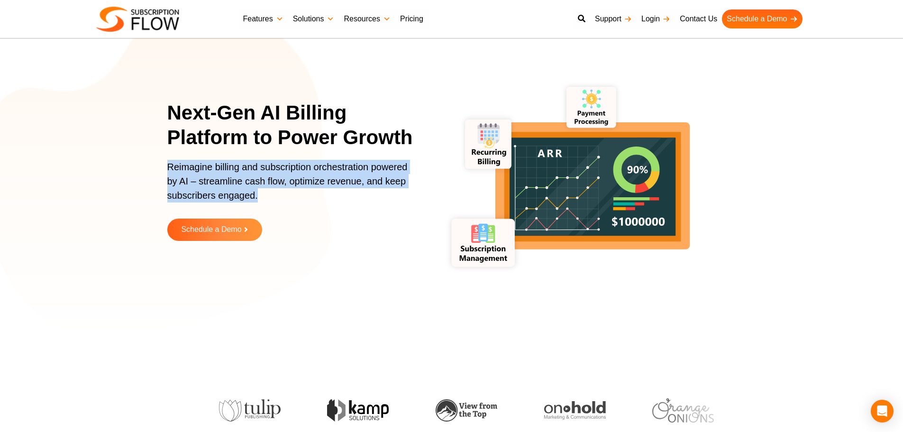  Describe the element at coordinates (312, 410) in the screenshot. I see `img: kamp-solution` at that location.